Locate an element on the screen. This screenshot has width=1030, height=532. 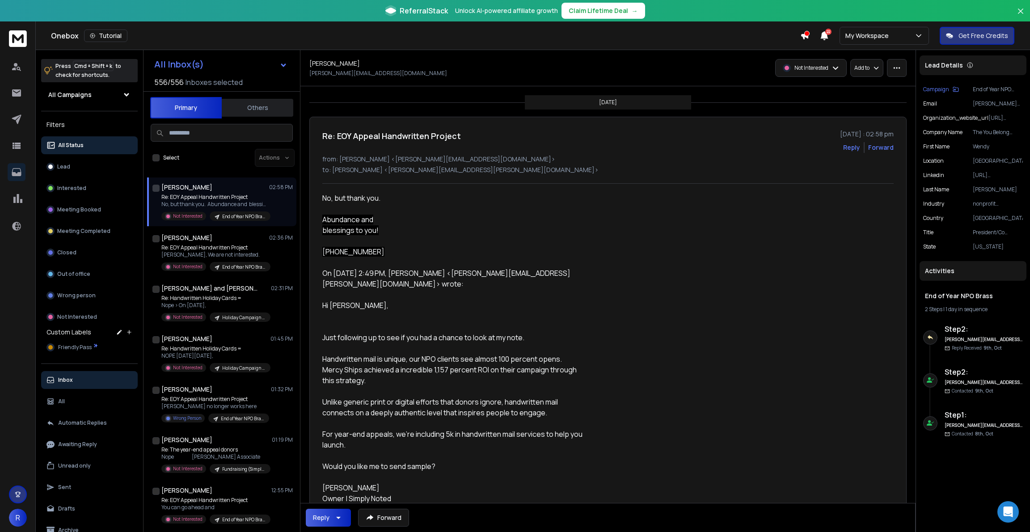
p: Inbox is located at coordinates (65, 380).